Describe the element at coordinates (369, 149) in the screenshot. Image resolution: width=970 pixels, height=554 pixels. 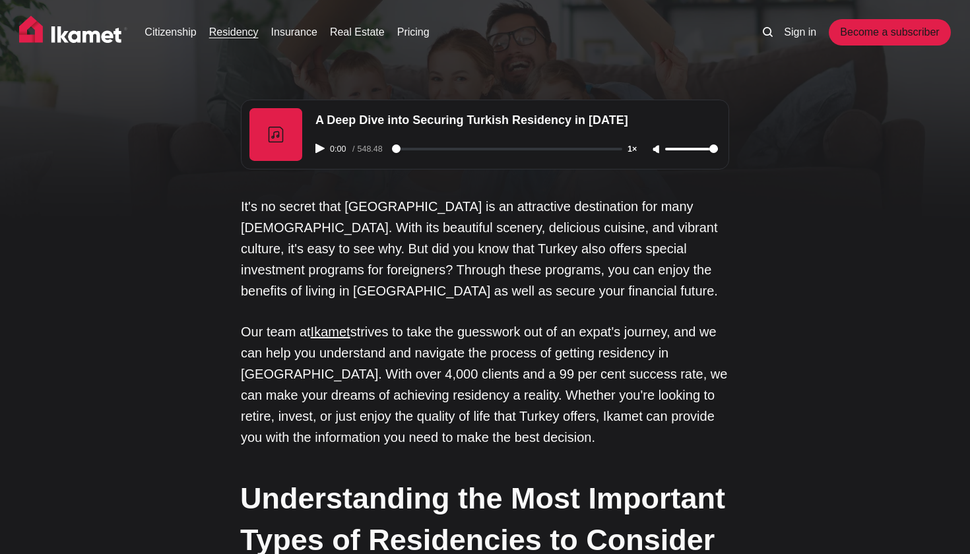
I see `span: 548.48` at that location.